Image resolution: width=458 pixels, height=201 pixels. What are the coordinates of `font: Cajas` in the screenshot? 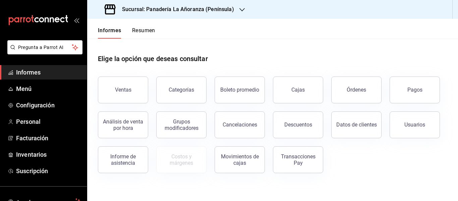 It's located at (298, 89).